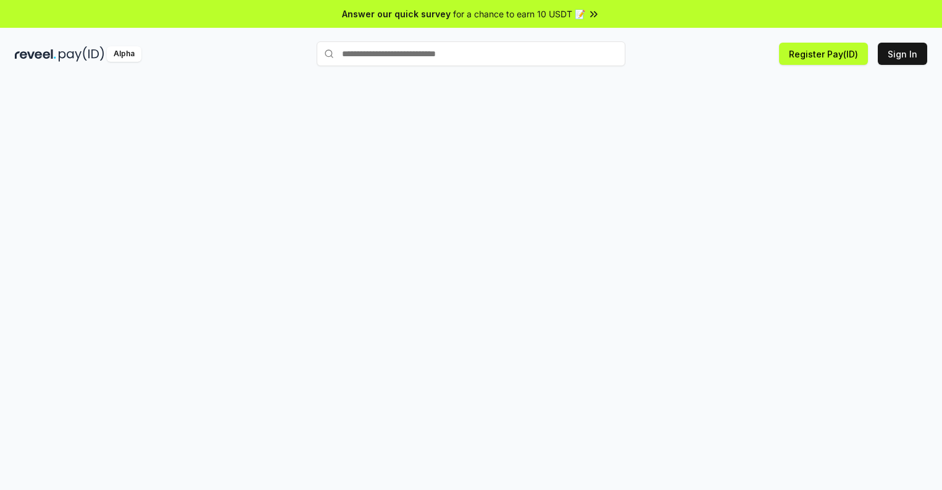 This screenshot has width=942, height=490. What do you see at coordinates (124, 54) in the screenshot?
I see `div: Alpha` at bounding box center [124, 54].